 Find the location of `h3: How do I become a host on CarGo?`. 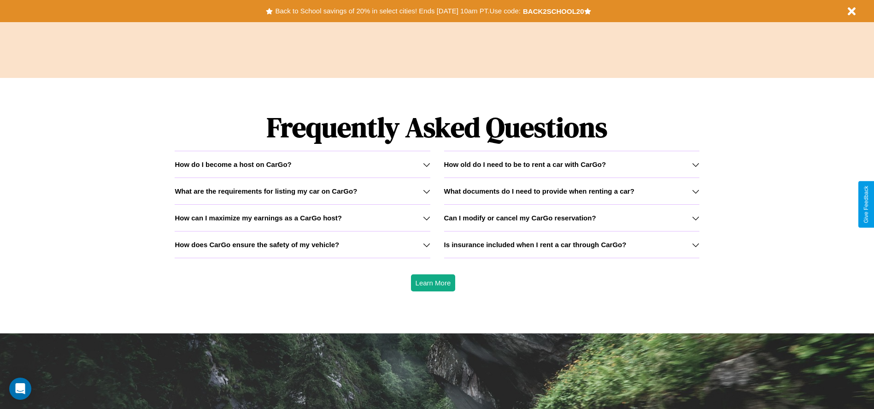

h3: How do I become a host on CarGo? is located at coordinates (233, 164).